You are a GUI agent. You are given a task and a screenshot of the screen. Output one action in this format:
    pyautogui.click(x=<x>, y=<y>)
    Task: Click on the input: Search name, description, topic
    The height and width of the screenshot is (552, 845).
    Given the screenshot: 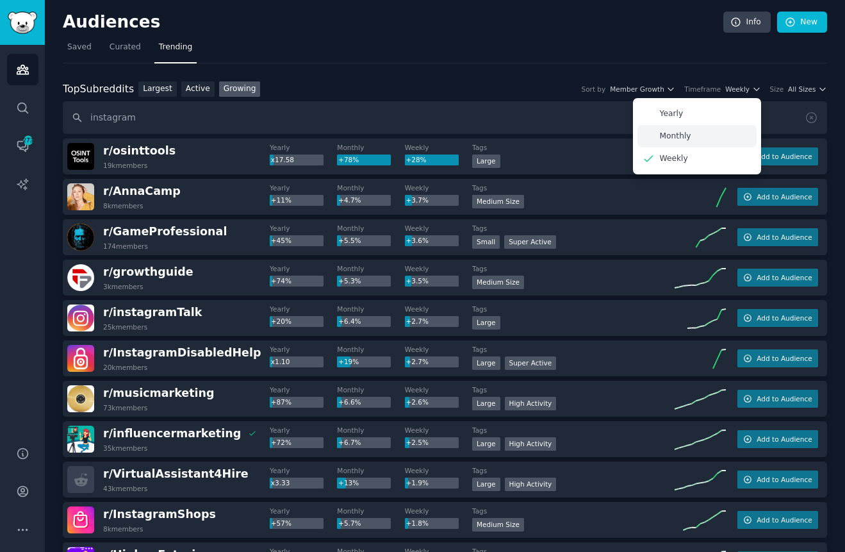 What is the action you would take?
    pyautogui.click(x=445, y=117)
    